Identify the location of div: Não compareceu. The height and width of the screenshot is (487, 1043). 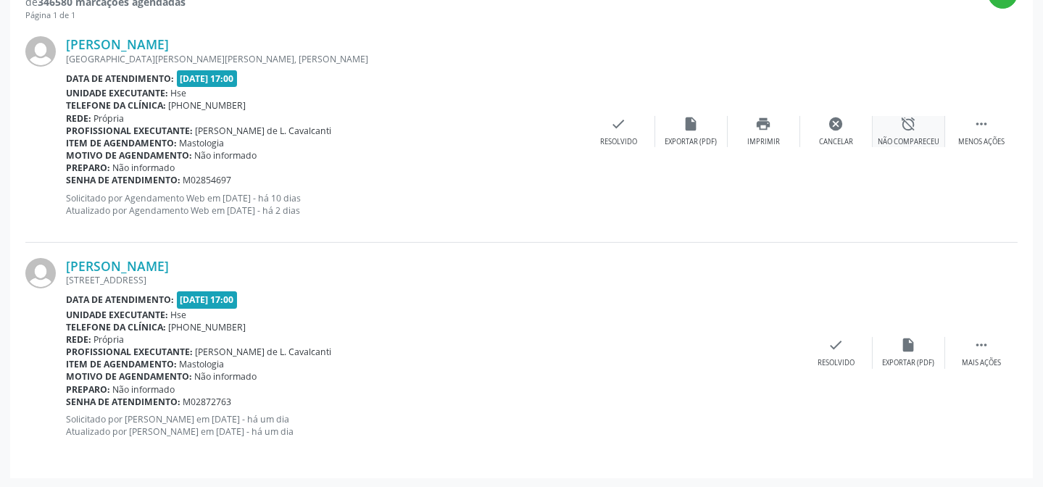
(908, 142).